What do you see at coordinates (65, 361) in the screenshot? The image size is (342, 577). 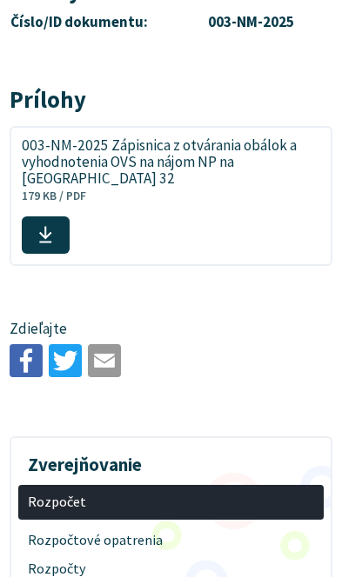 I see `img: Zdieľať na Twitteri` at bounding box center [65, 361].